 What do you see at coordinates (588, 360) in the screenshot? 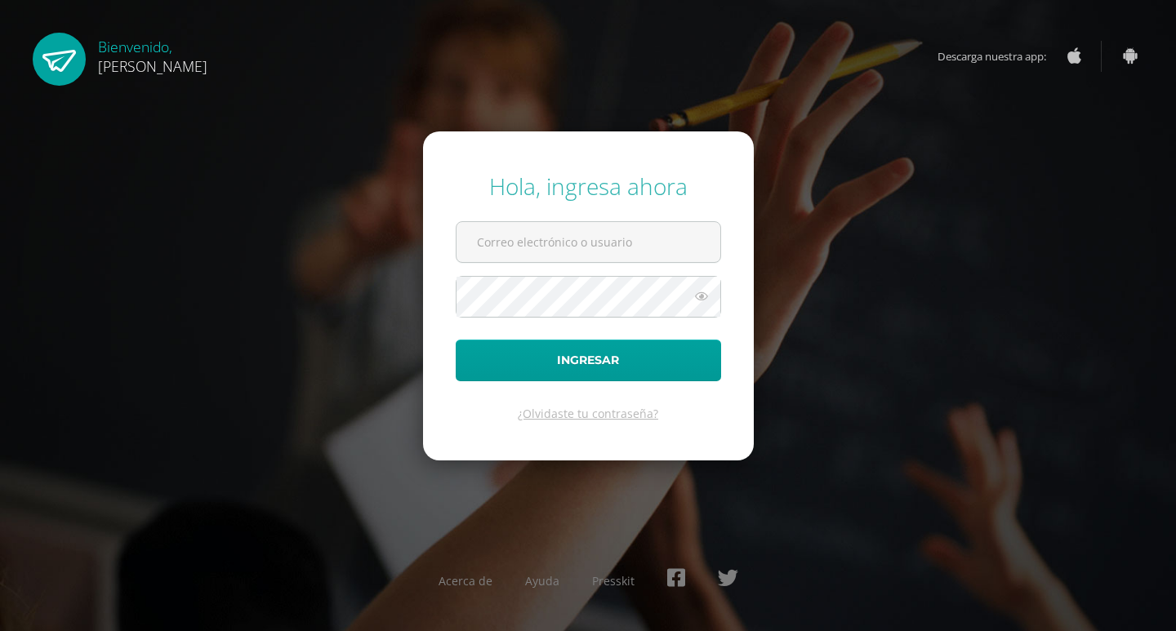
I see `button: Ingresar` at bounding box center [588, 360].